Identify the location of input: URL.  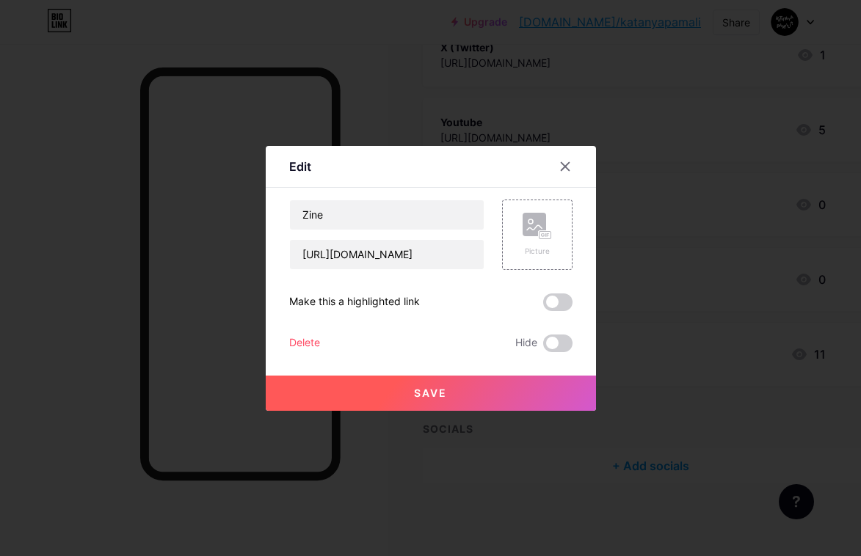
(387, 255).